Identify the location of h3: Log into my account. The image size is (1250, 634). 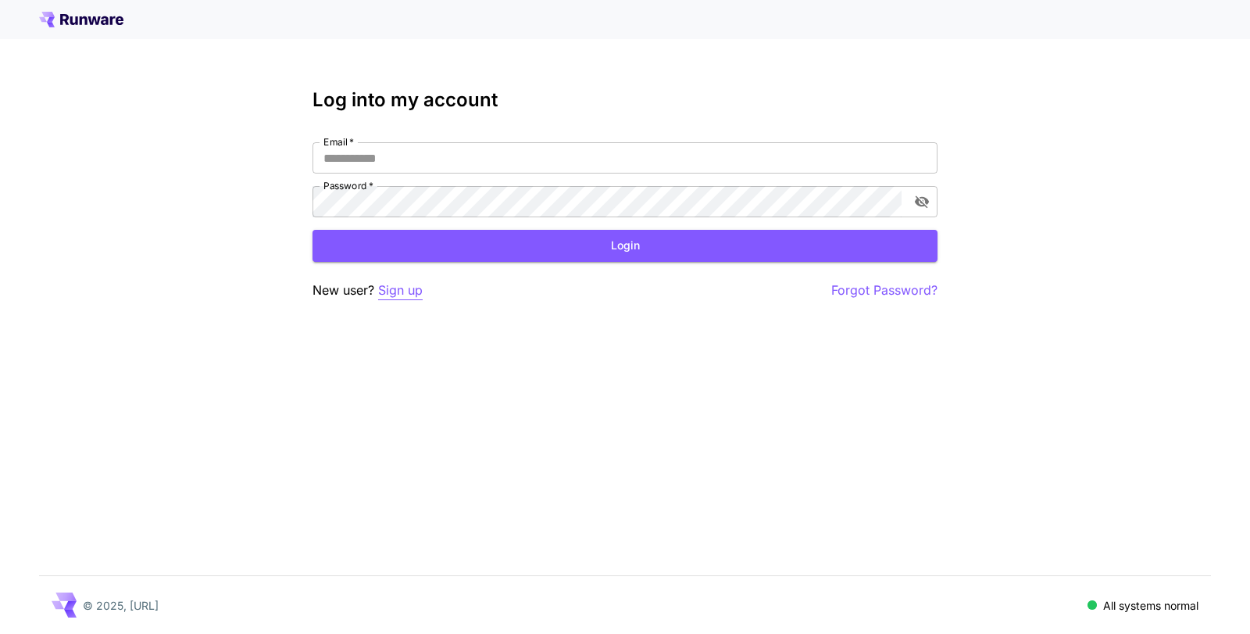
(625, 100).